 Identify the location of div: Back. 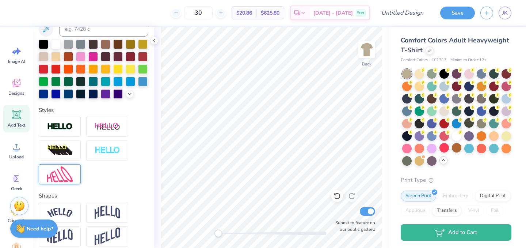
(367, 64).